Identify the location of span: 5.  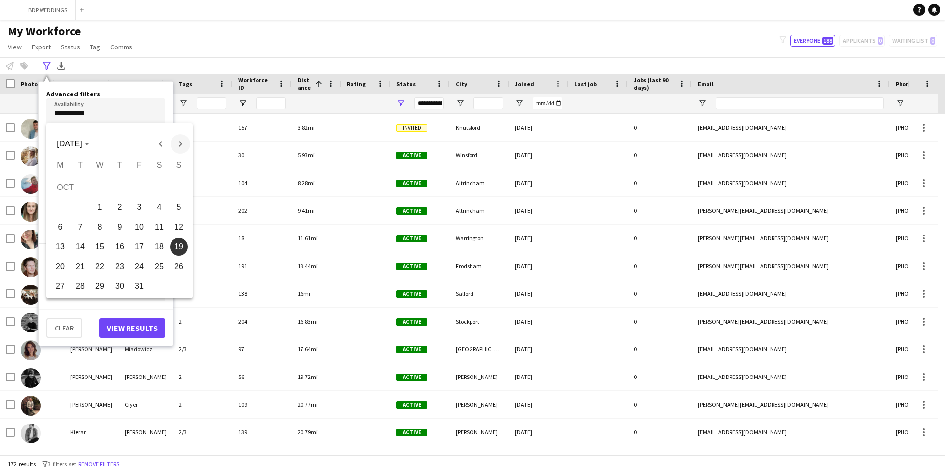
(179, 207).